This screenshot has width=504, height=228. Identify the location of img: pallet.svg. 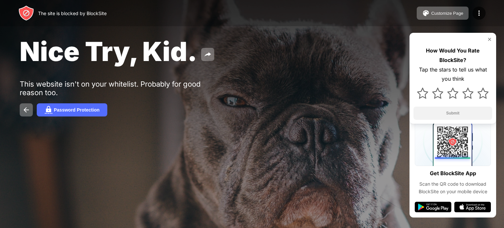
(425, 13).